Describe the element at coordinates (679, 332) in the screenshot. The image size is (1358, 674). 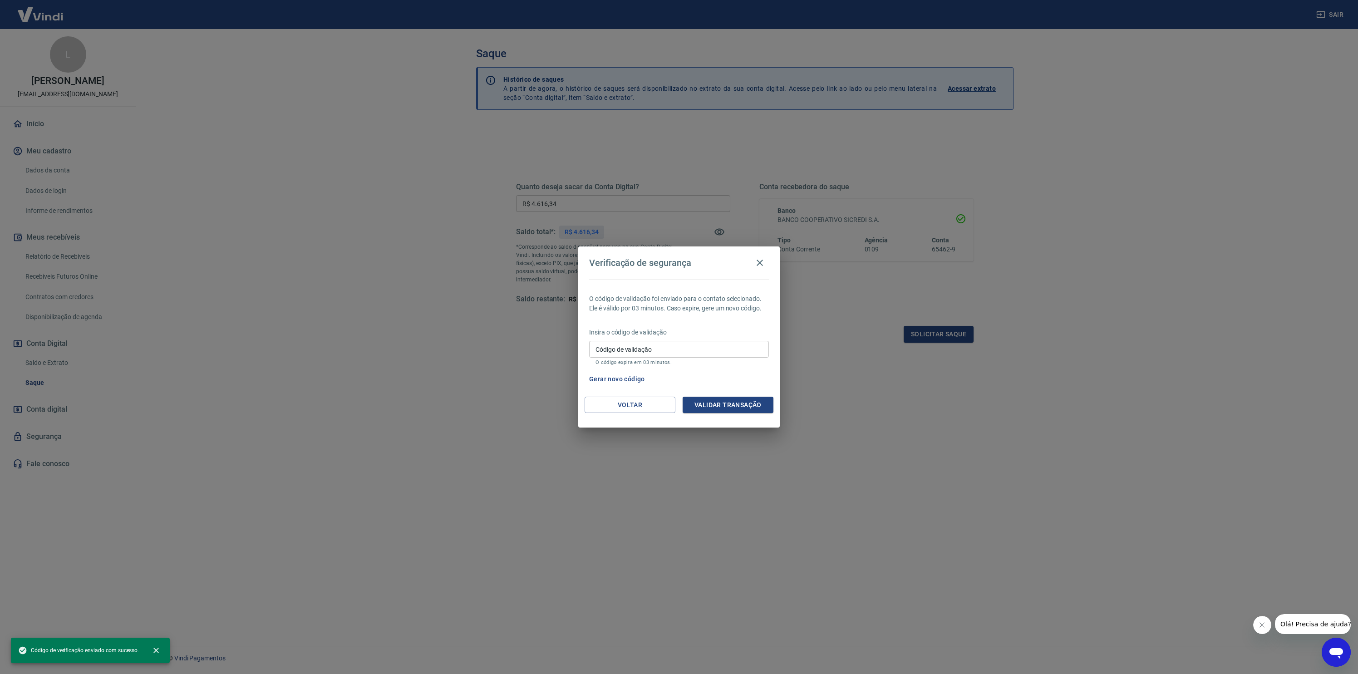
I see `p: Insira o código de validação` at that location.